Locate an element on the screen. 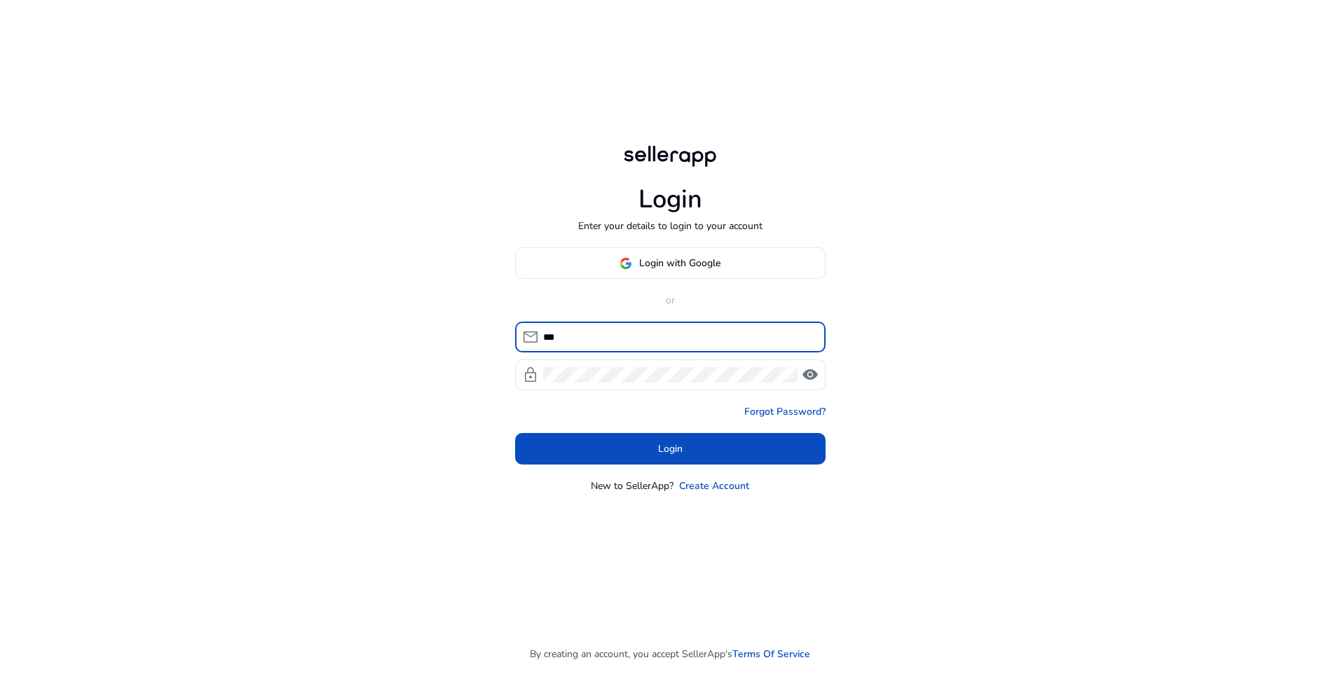 This screenshot has width=1340, height=674. button: Login with Google is located at coordinates (670, 263).